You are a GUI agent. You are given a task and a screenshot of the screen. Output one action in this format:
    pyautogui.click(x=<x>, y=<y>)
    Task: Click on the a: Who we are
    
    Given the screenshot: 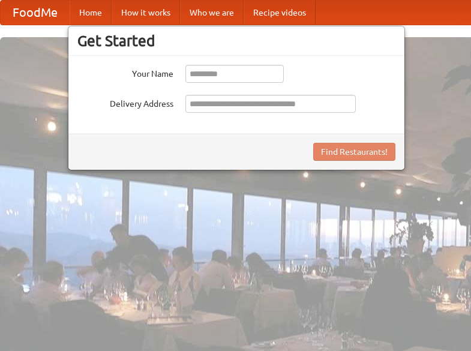 What is the action you would take?
    pyautogui.click(x=212, y=13)
    